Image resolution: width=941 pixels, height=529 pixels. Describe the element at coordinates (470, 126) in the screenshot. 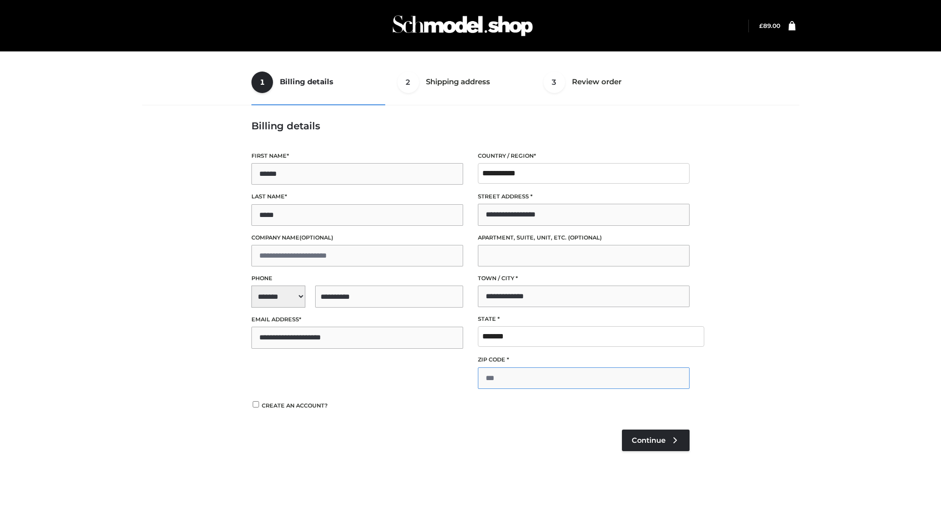

I see `h3: Billing details` at that location.